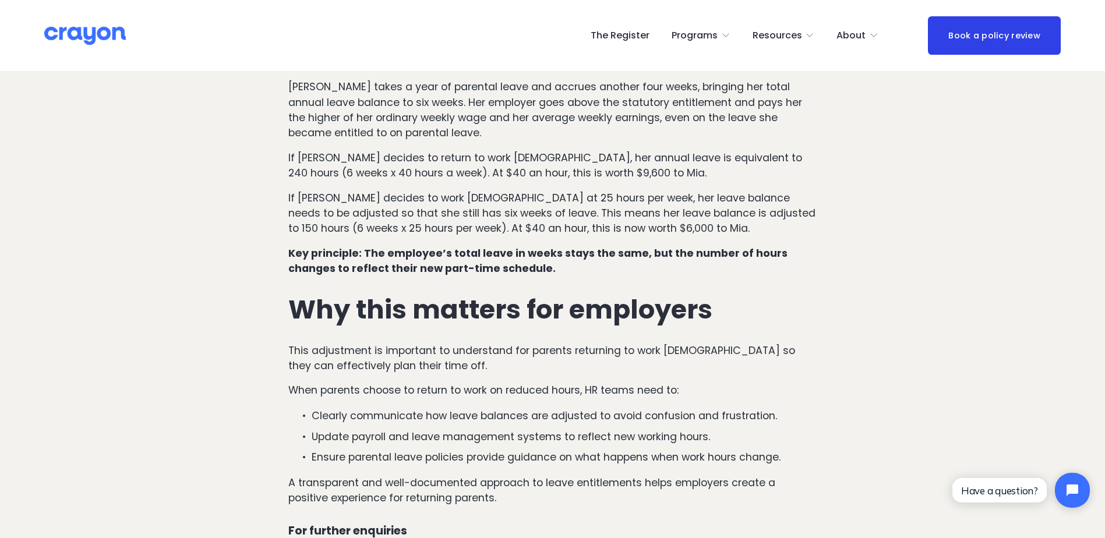 This screenshot has height=538, width=1105. I want to click on strong: Why this matters for employers, so click(500, 309).